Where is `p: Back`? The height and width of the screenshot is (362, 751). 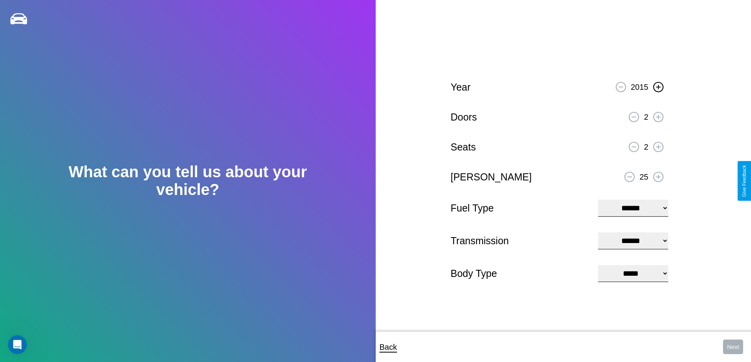 p: Back is located at coordinates (388, 347).